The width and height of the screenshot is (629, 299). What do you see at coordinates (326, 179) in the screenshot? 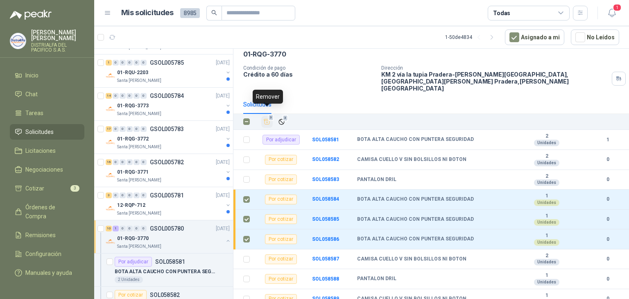
I see `b: SOL058583` at bounding box center [326, 179].